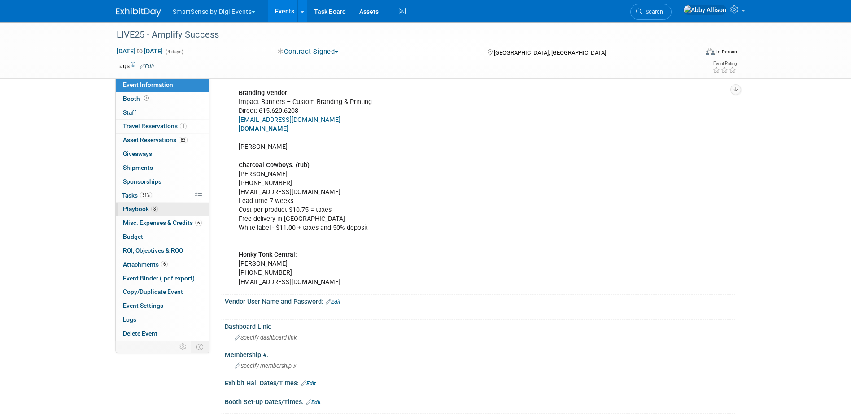  I want to click on span: 1, so click(183, 126).